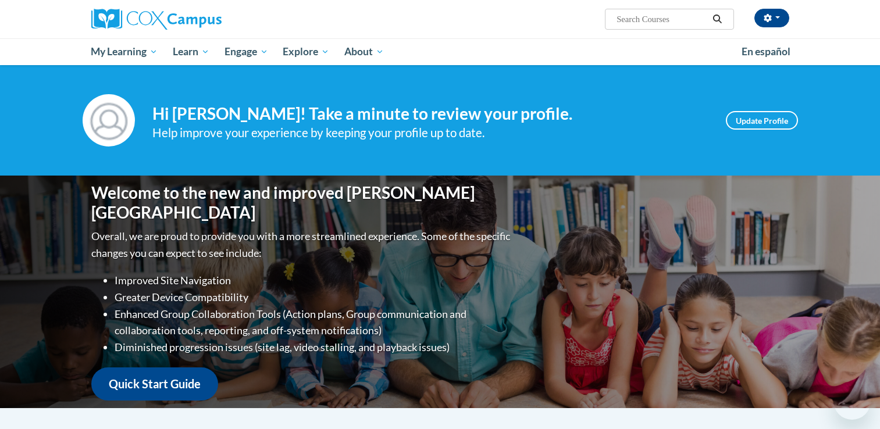 Image resolution: width=880 pixels, height=429 pixels. I want to click on li: Enhanced Group Collaboration Tools (Action plans, Group communication and collaboration tools, re..., so click(313, 323).